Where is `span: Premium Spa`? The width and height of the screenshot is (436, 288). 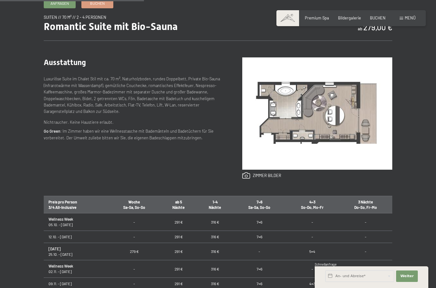
span: Premium Spa is located at coordinates (317, 18).